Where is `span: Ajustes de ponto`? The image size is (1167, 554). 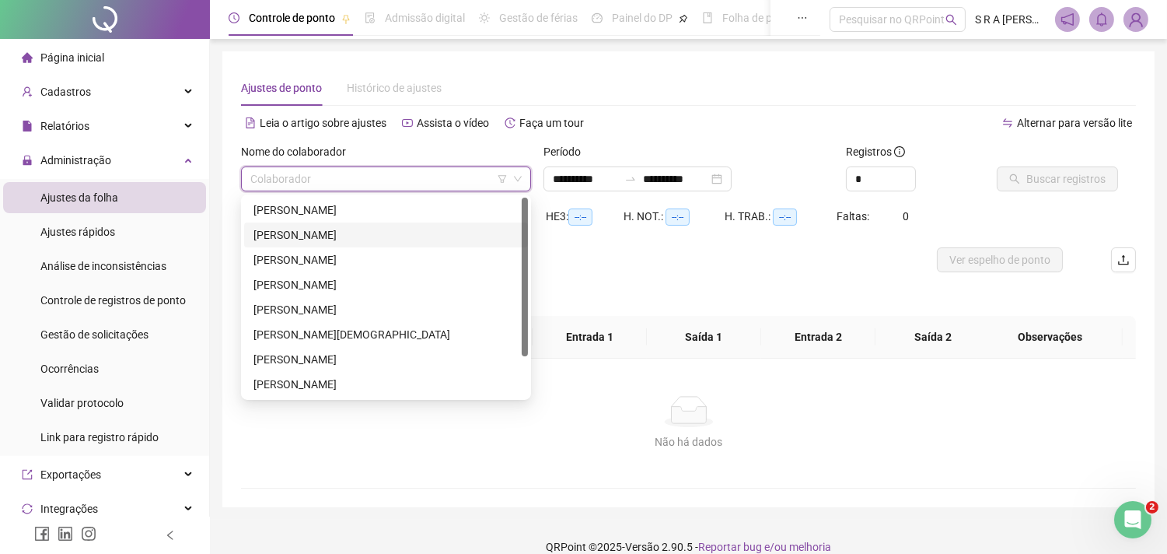
span: Ajustes de ponto is located at coordinates (282, 88).